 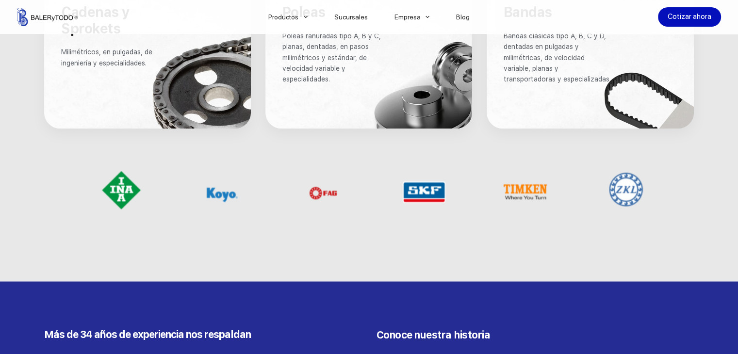 What do you see at coordinates (97, 20) in the screenshot?
I see `span: Cadenas y Sprokets` at bounding box center [97, 20].